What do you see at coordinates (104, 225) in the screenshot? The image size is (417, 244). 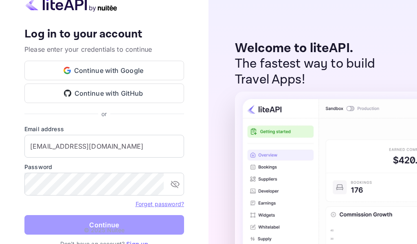 I see `button: Continue` at bounding box center [104, 225].